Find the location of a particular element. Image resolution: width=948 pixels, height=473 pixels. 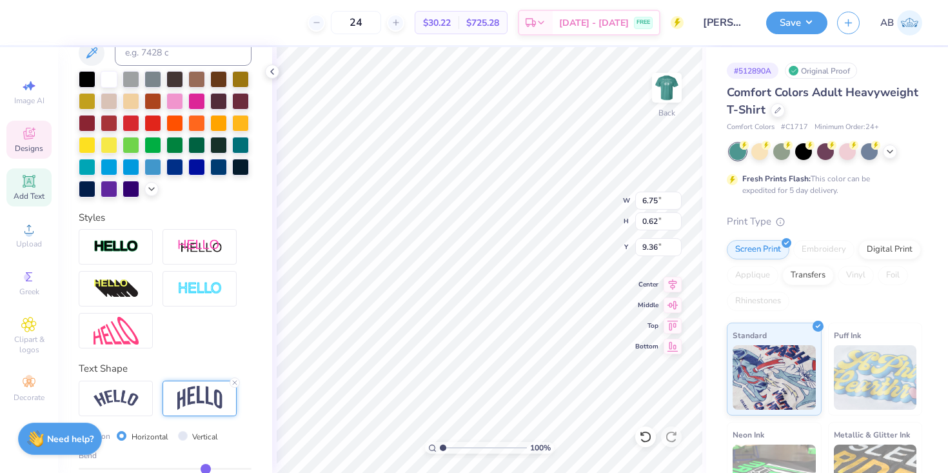

img: Arc is located at coordinates (116, 398).